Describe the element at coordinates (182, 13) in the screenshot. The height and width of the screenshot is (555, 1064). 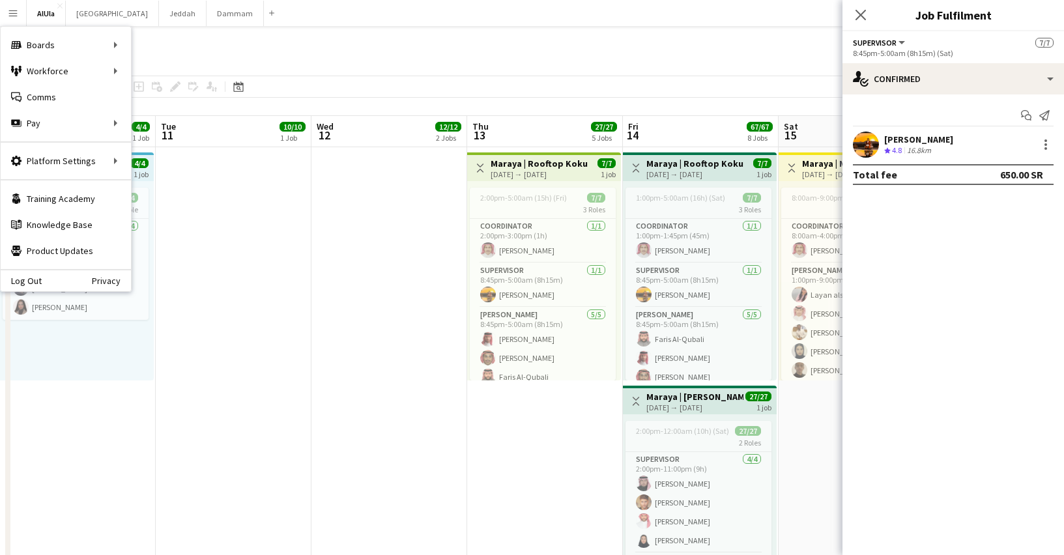
I see `button: Jeddah` at that location.